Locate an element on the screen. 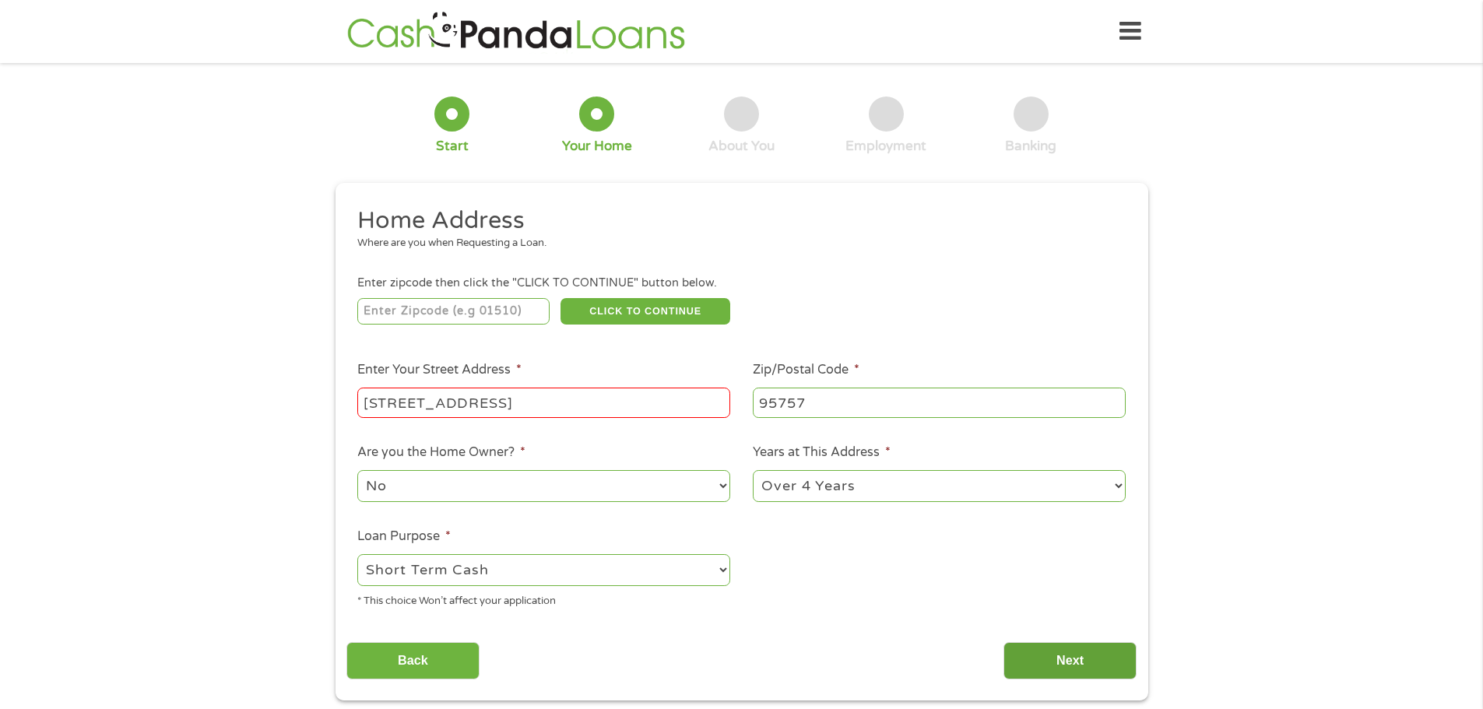 This screenshot has height=709, width=1483. input: Next is located at coordinates (1070, 661).